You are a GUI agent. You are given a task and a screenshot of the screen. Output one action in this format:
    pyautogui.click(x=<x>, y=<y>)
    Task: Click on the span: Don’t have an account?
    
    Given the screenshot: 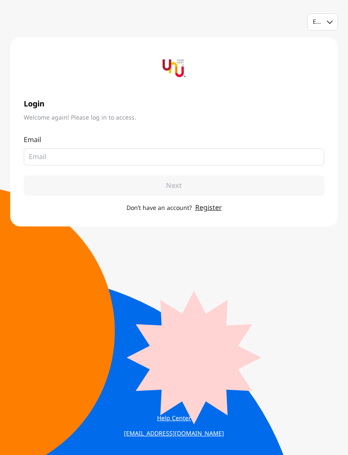 What is the action you would take?
    pyautogui.click(x=159, y=208)
    